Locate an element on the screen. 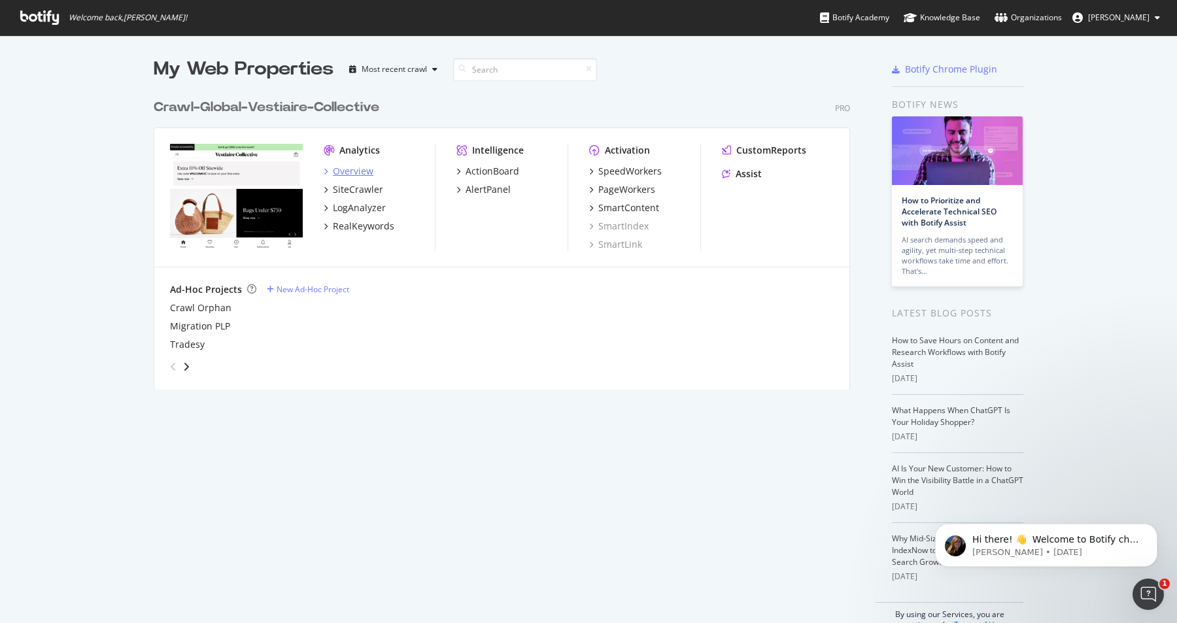 Image resolution: width=1177 pixels, height=623 pixels. div: Ad-Hoc Projects is located at coordinates (206, 290).